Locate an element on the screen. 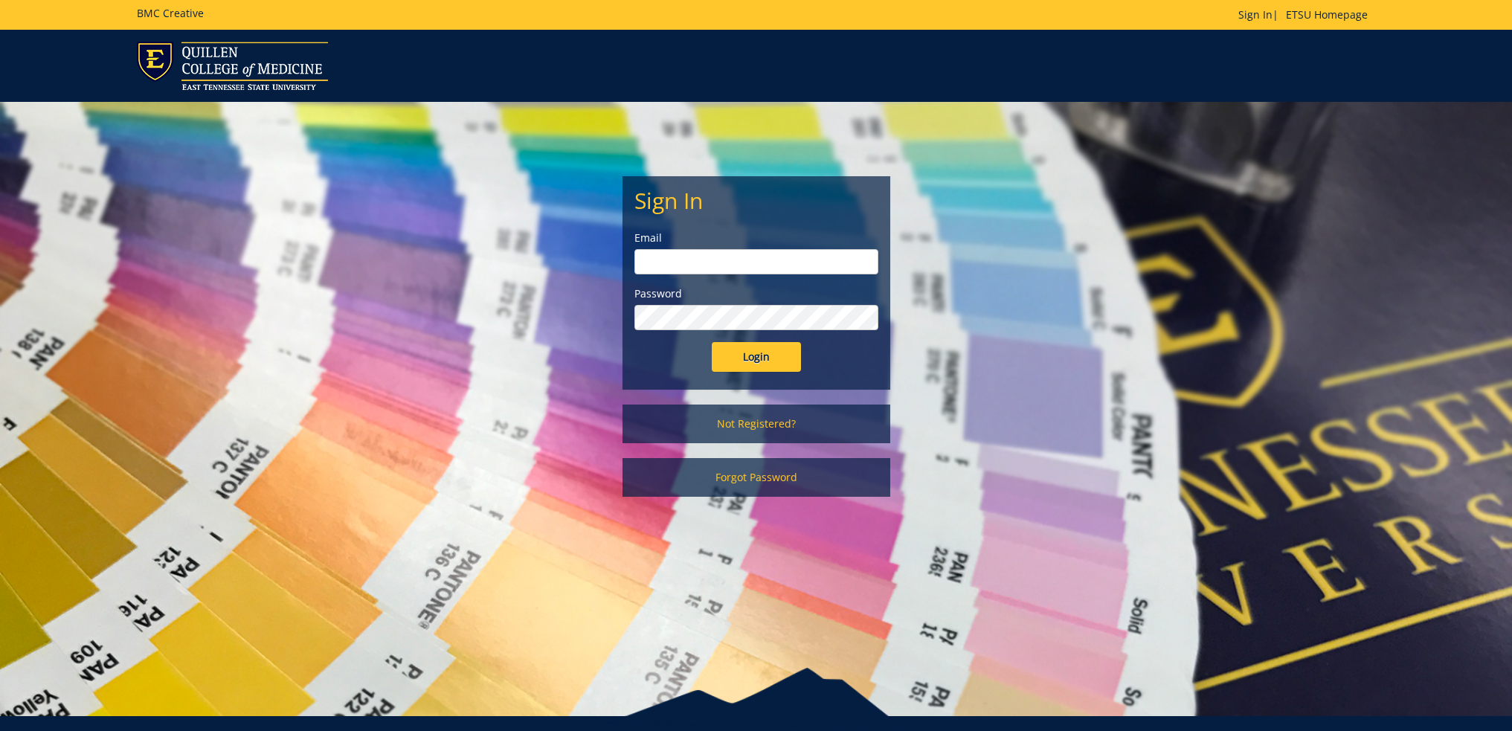  a: Sign In is located at coordinates (1256, 14).